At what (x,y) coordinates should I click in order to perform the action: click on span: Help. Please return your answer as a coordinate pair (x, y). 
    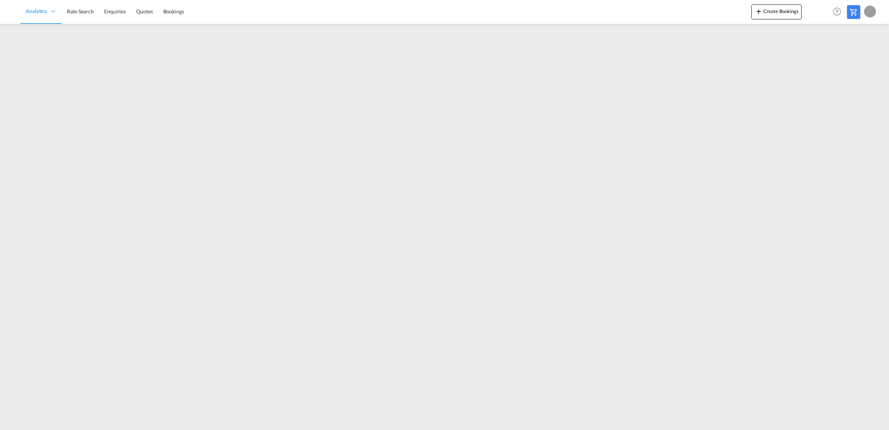
    Looking at the image, I should click on (837, 12).